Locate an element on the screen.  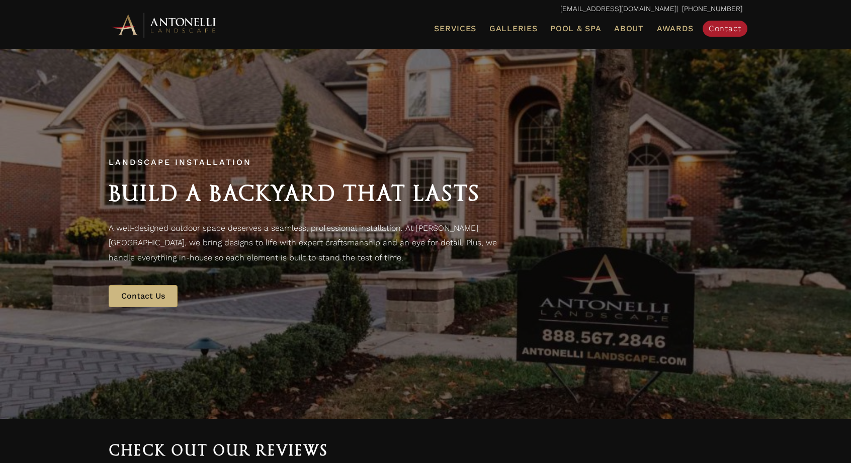
span: Pool & Spa is located at coordinates (576, 28).